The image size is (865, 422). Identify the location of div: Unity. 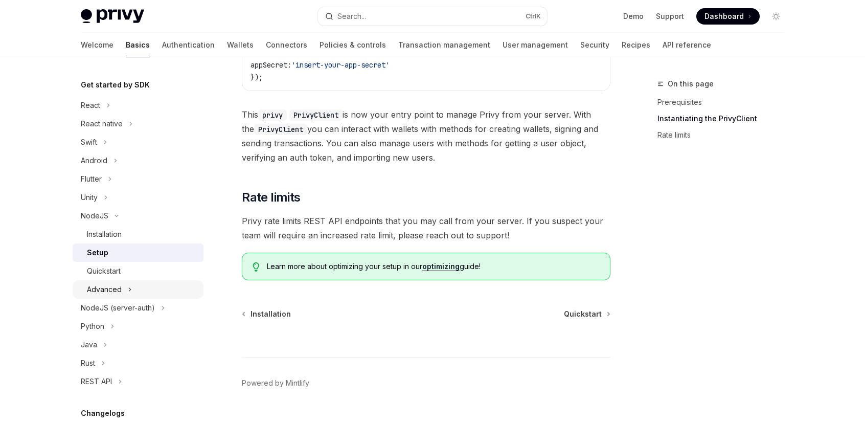
(89, 197).